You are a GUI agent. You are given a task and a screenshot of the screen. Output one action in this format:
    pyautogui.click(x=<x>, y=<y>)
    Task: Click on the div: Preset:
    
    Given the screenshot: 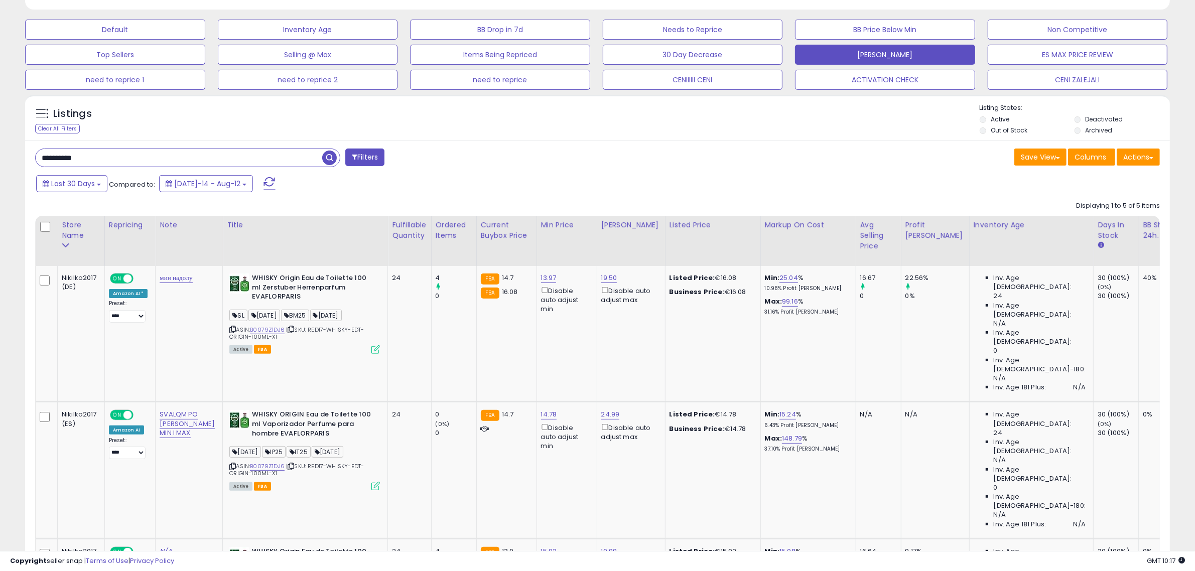 What is the action you would take?
    pyautogui.click(x=129, y=448)
    